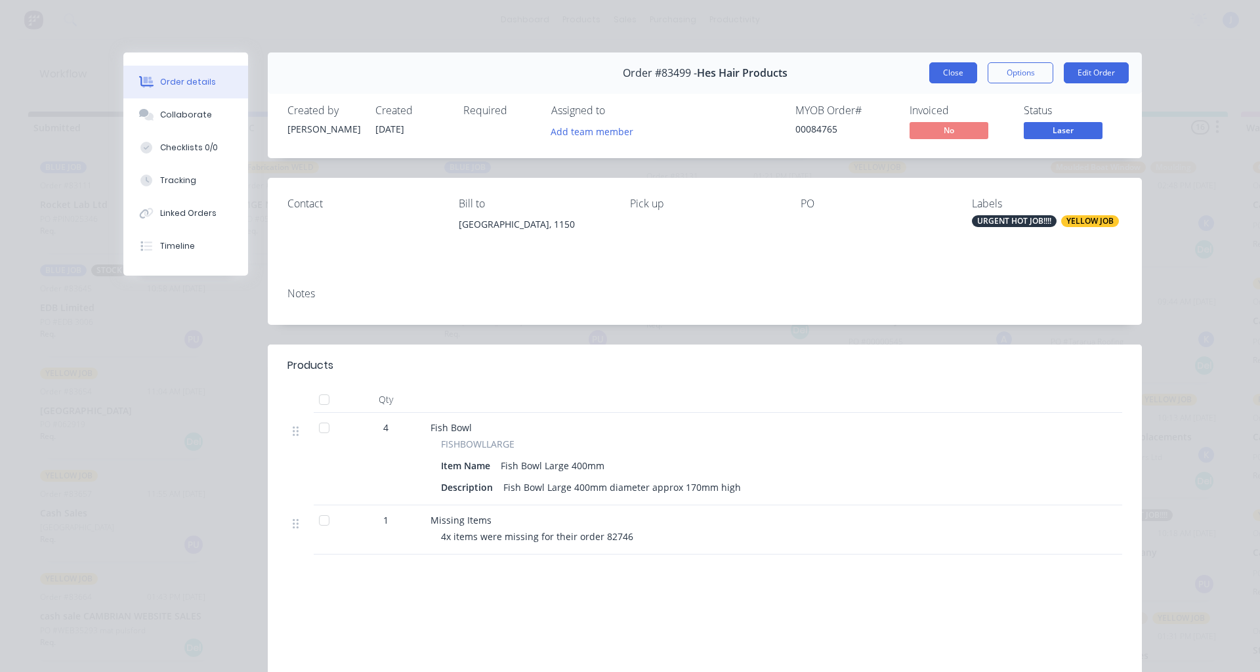 This screenshot has height=672, width=1260. I want to click on span: Laser, so click(1063, 130).